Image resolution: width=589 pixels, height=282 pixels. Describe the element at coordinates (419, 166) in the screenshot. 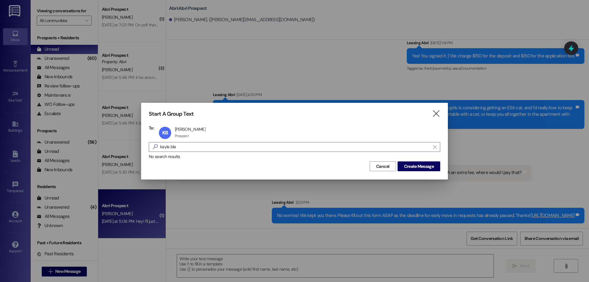

I see `button: Create Message` at that location.